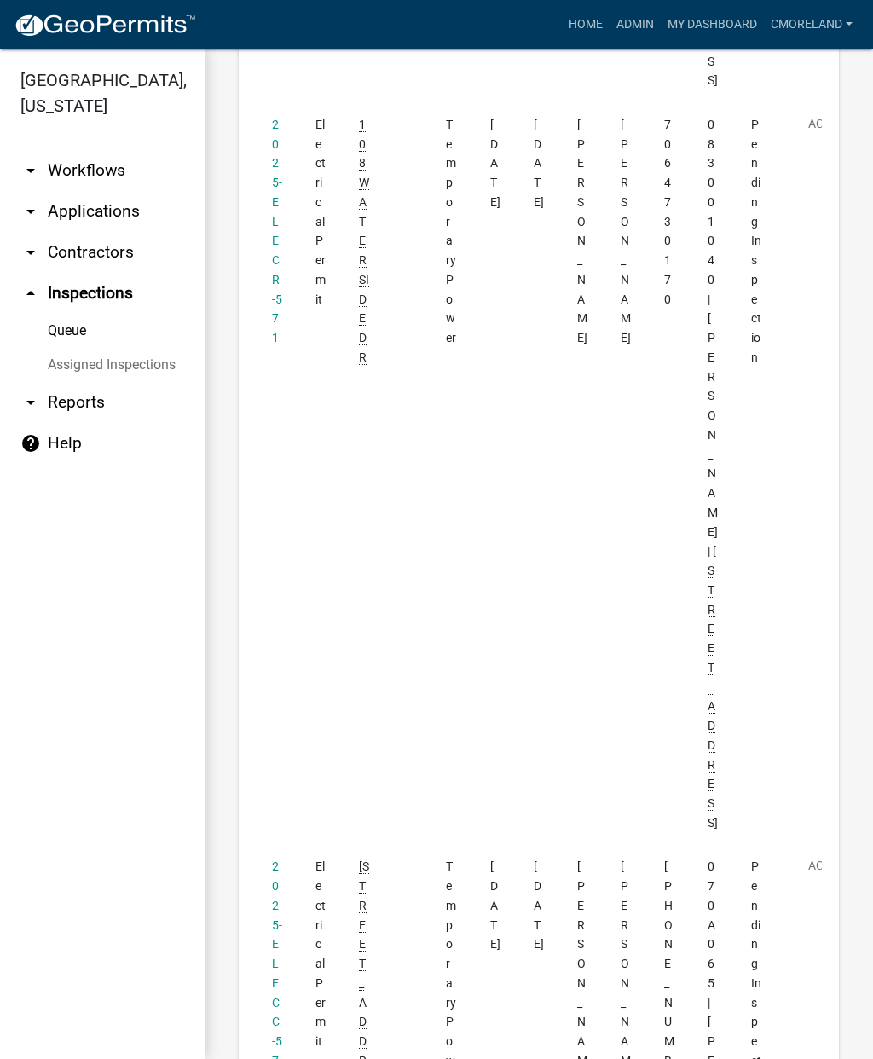  I want to click on i: help, so click(31, 443).